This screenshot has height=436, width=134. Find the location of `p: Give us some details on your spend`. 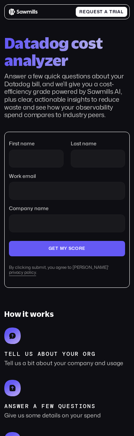

p: Give us some details on your spend is located at coordinates (53, 415).